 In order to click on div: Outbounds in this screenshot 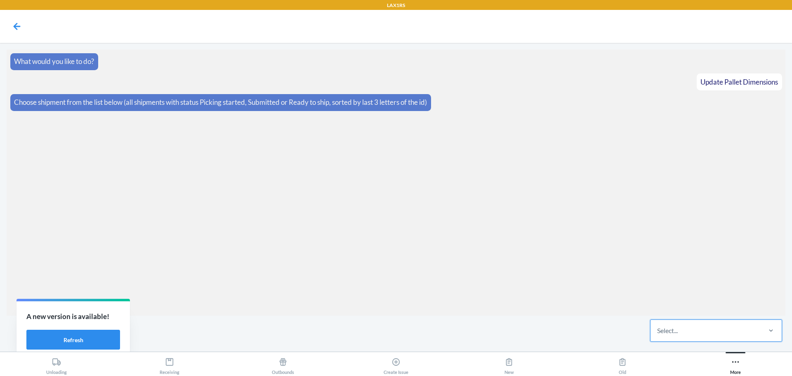, I will do `click(283, 364)`.